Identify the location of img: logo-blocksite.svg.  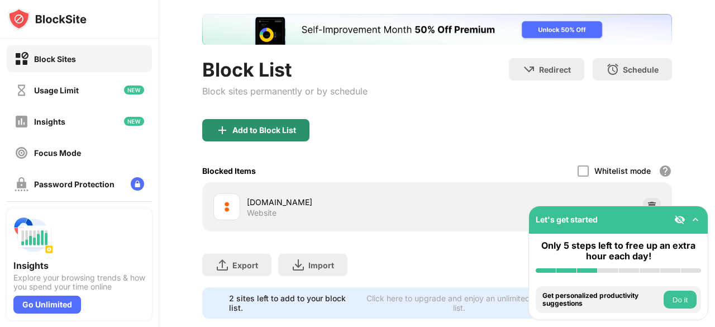
(47, 19).